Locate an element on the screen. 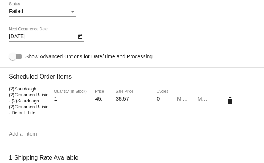 This screenshot has width=264, height=163. button: Open calendar is located at coordinates (80, 36).